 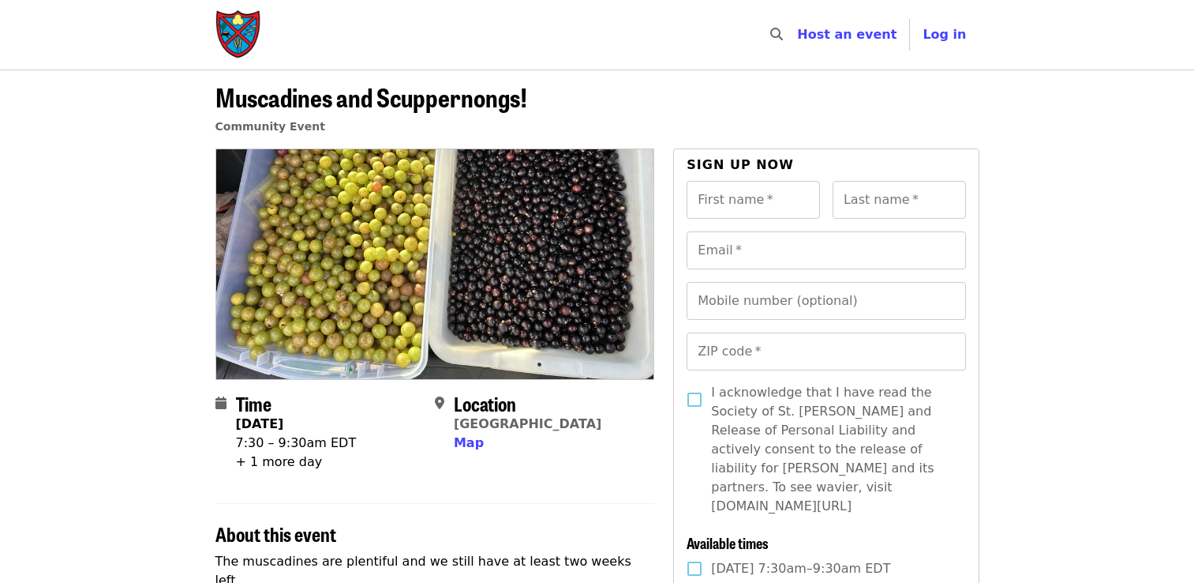 What do you see at coordinates (485, 403) in the screenshot?
I see `span: Location` at bounding box center [485, 403].